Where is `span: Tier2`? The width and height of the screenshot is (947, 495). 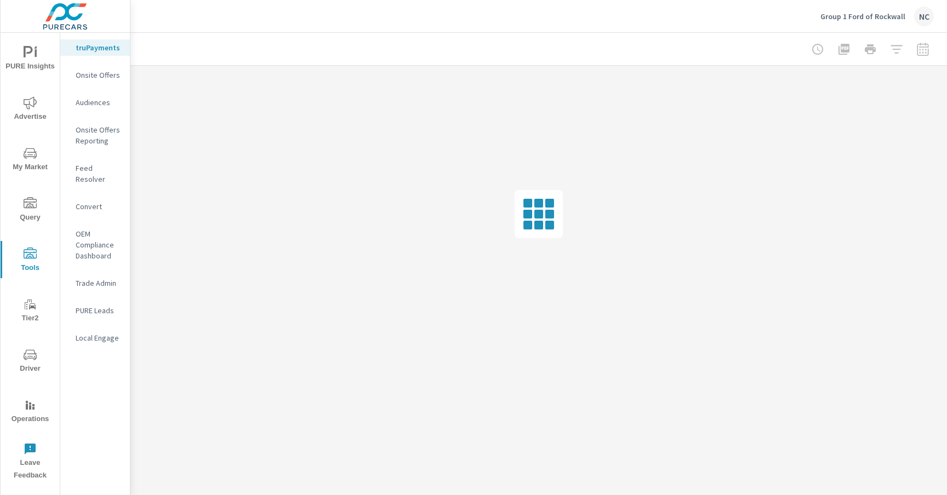 span: Tier2 is located at coordinates (30, 311).